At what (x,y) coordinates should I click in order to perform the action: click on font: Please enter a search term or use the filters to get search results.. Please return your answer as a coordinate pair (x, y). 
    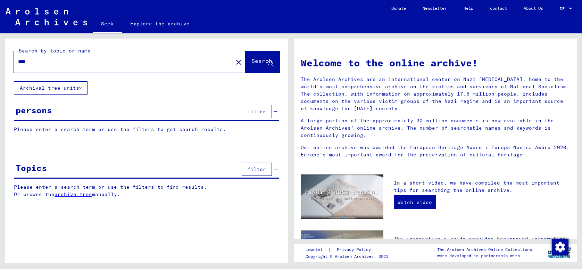
    Looking at the image, I should click on (120, 129).